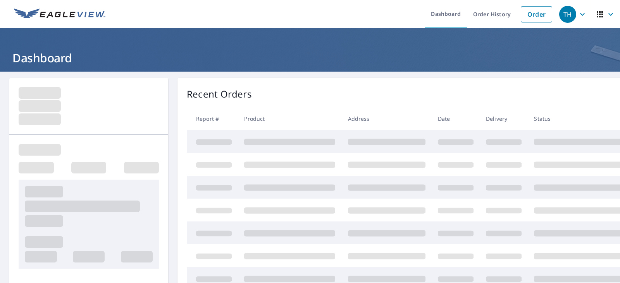 The height and width of the screenshot is (283, 620). What do you see at coordinates (310, 58) in the screenshot?
I see `h1: Dashboard` at bounding box center [310, 58].